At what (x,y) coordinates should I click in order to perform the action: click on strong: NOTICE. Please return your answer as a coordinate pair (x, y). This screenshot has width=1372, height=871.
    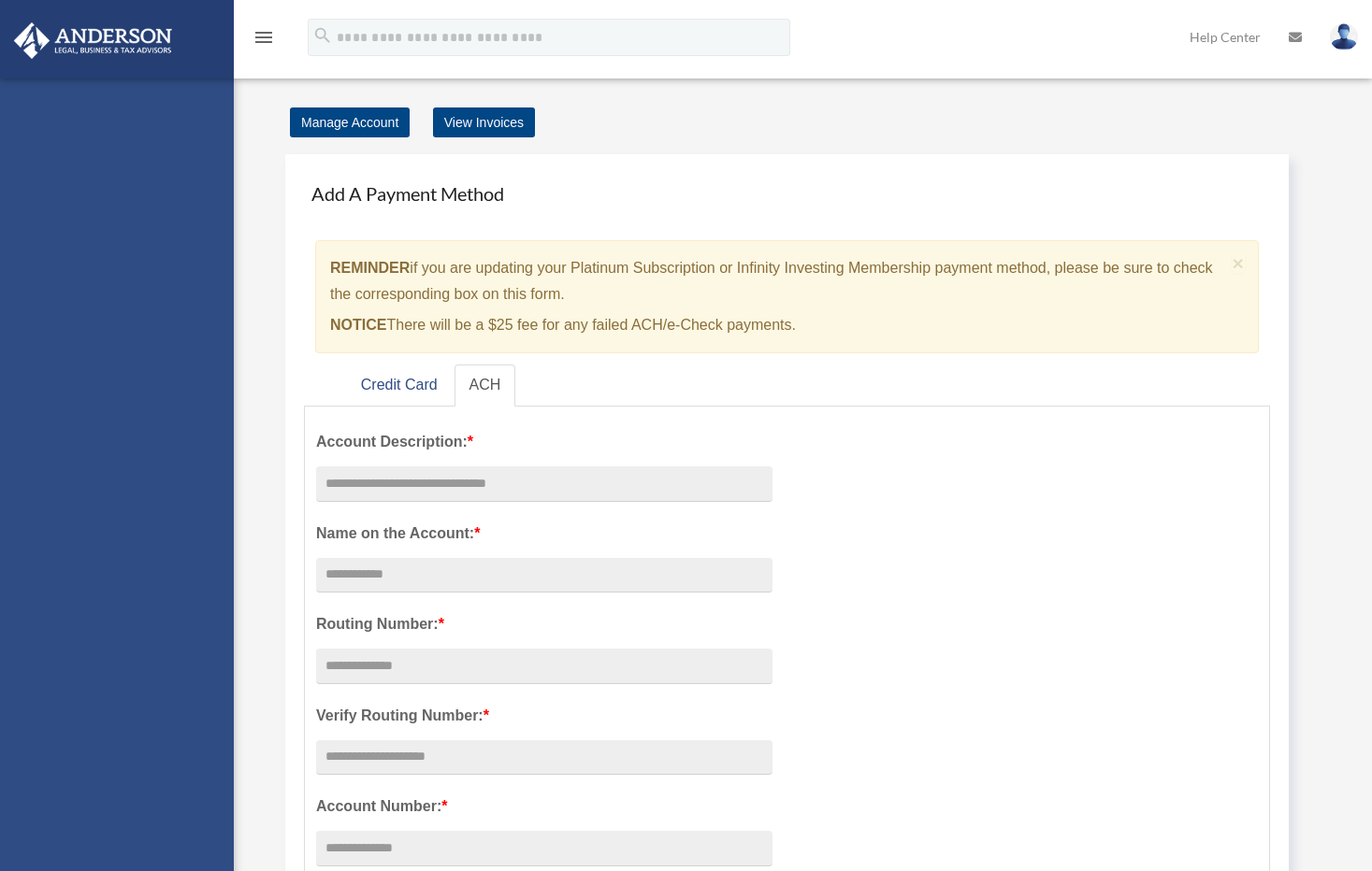
    Looking at the image, I should click on (358, 324).